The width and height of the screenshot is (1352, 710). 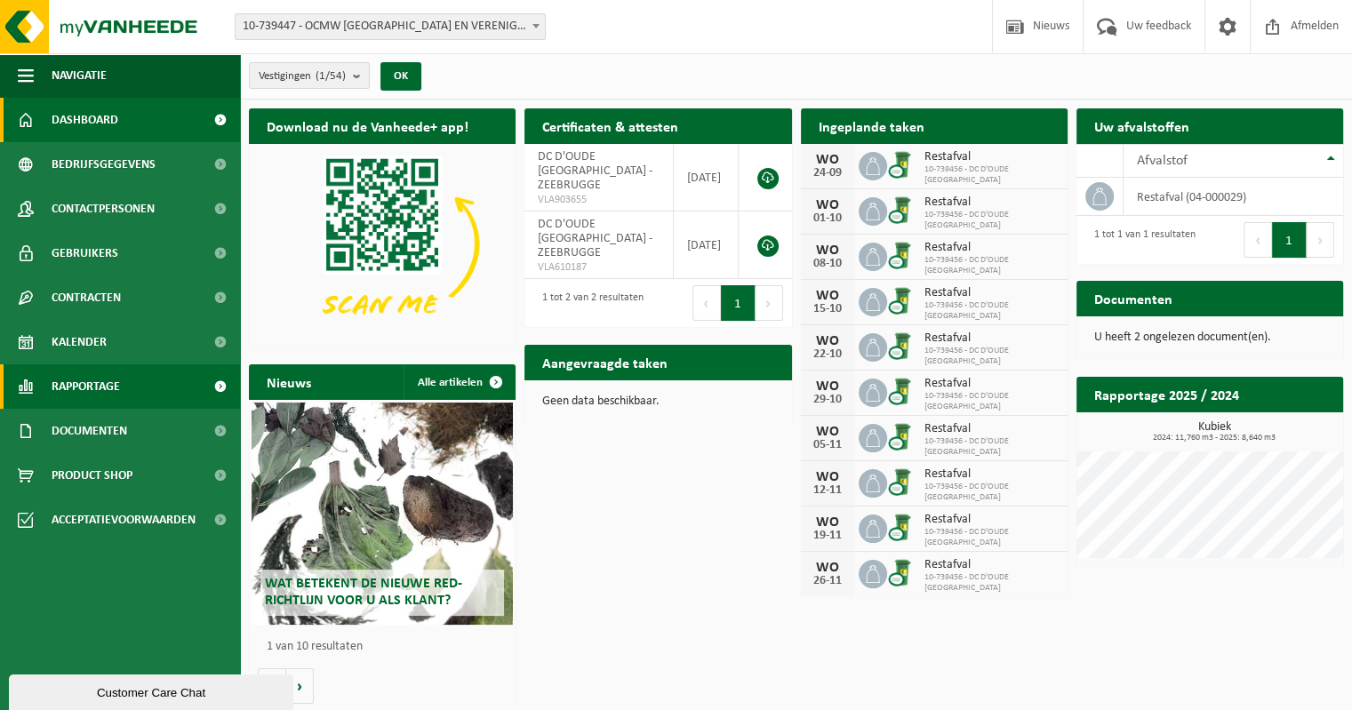 I want to click on div: 15-10, so click(x=828, y=309).